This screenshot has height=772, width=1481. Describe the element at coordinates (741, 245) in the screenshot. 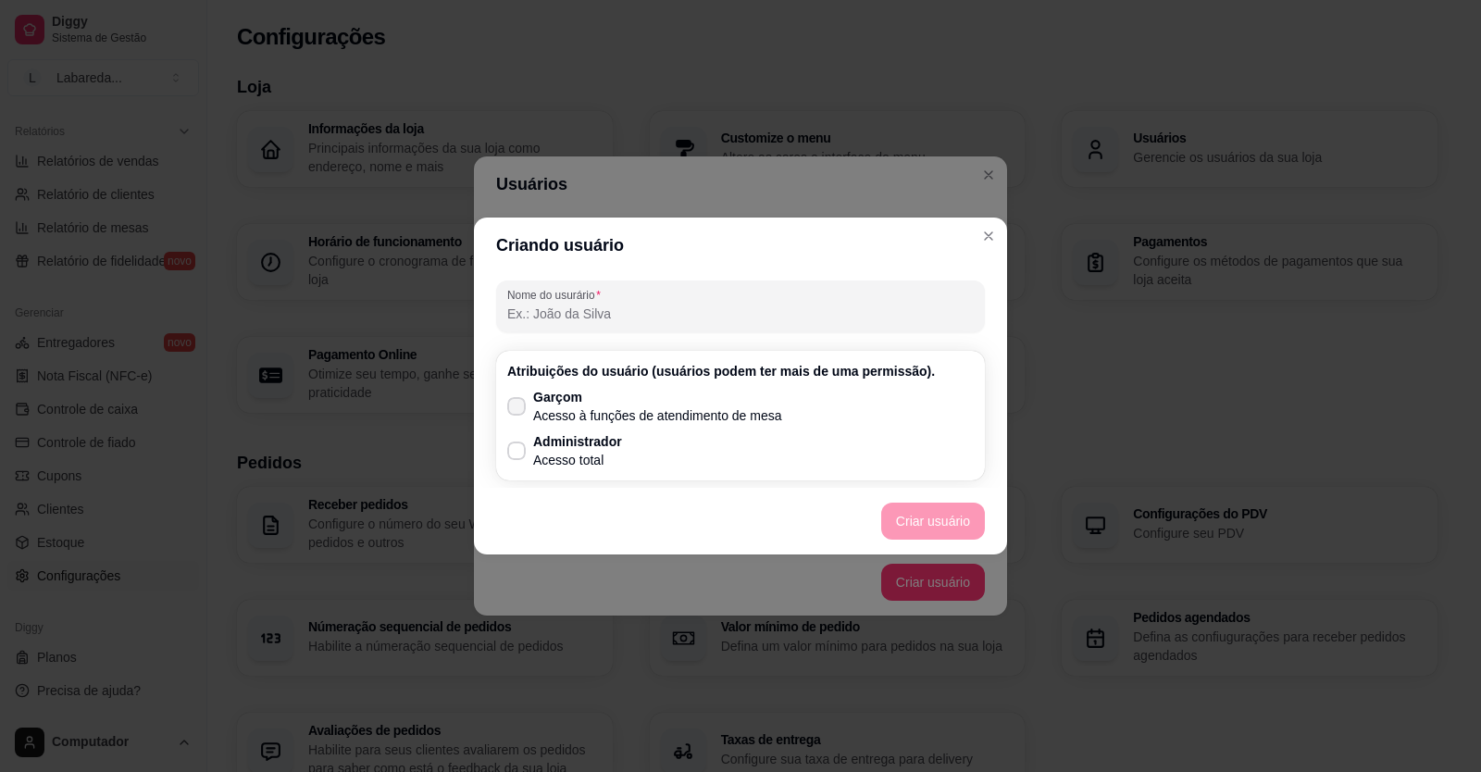

I see `header: Criando usuário` at that location.